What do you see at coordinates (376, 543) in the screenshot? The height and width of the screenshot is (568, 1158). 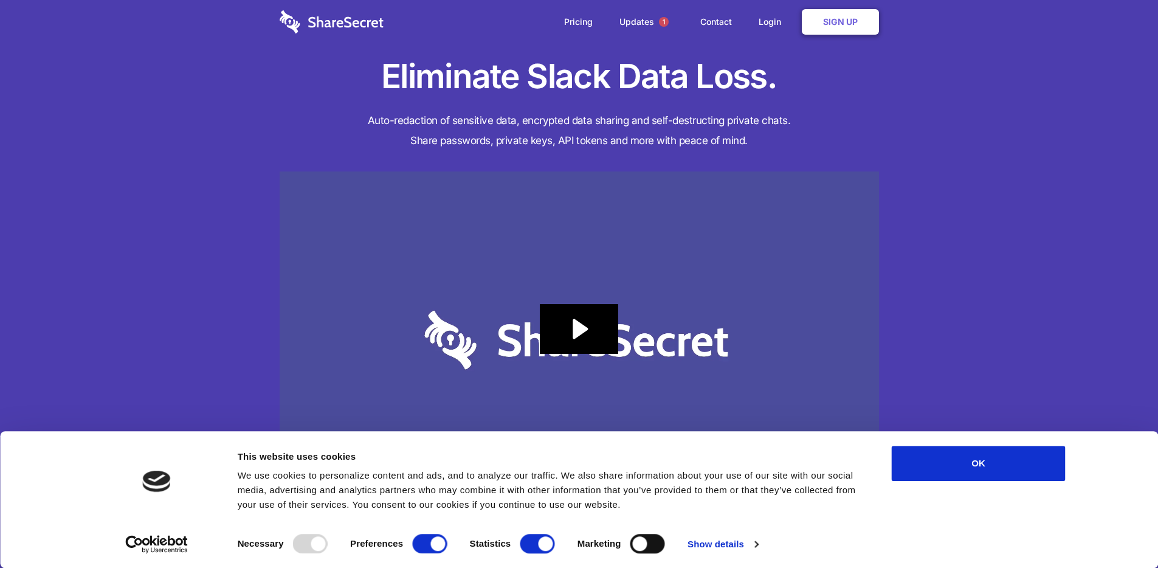 I see `strong: Preferences` at bounding box center [376, 543].